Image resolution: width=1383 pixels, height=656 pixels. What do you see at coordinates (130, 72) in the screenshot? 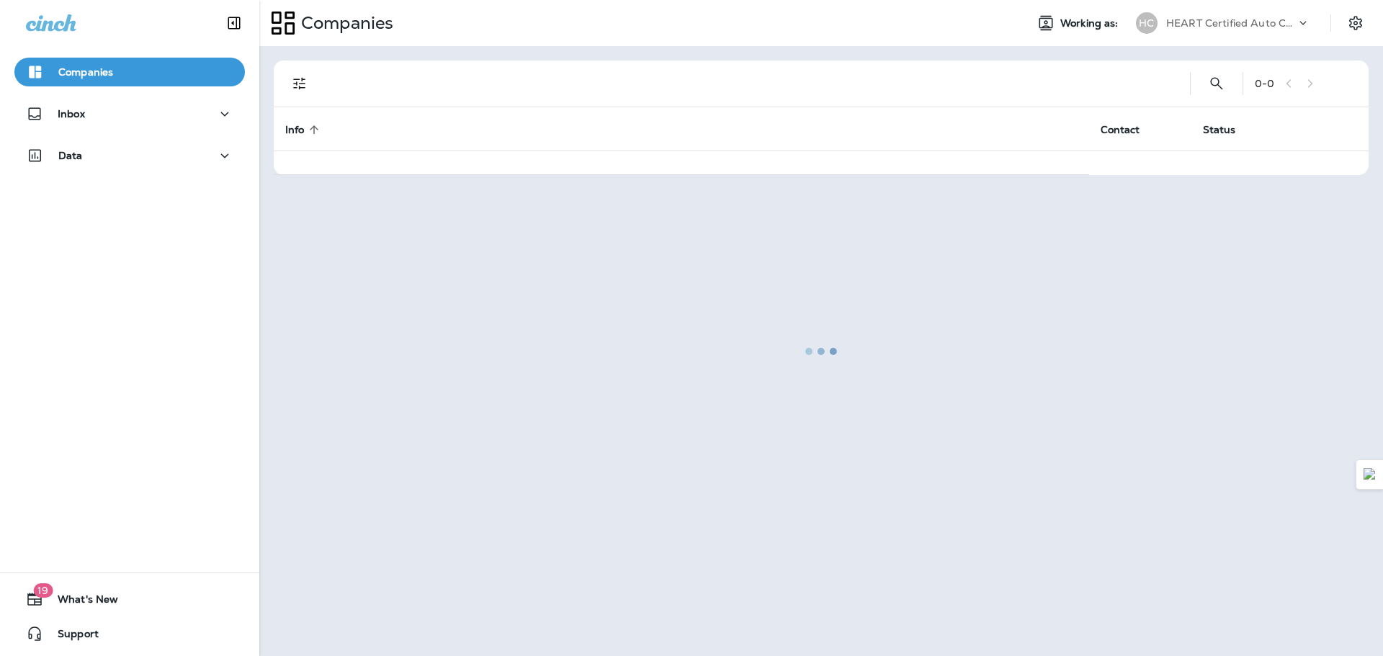
I see `button: Companies` at bounding box center [130, 72].